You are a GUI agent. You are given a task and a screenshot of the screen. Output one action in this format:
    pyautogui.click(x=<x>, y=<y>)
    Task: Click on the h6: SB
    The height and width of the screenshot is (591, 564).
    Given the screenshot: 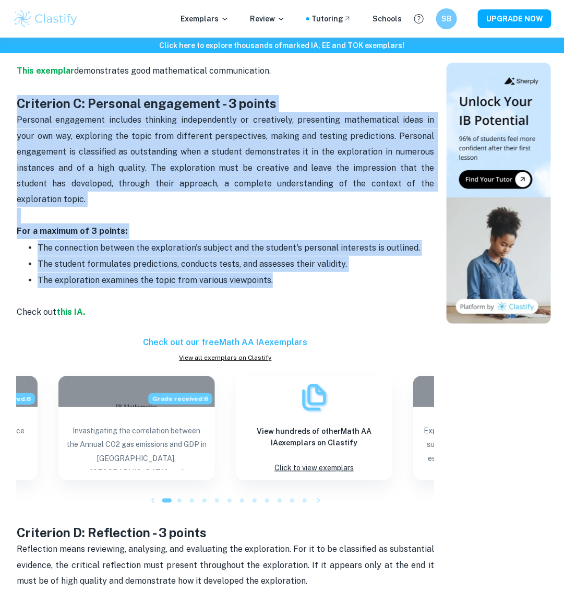 What is the action you would take?
    pyautogui.click(x=447, y=19)
    